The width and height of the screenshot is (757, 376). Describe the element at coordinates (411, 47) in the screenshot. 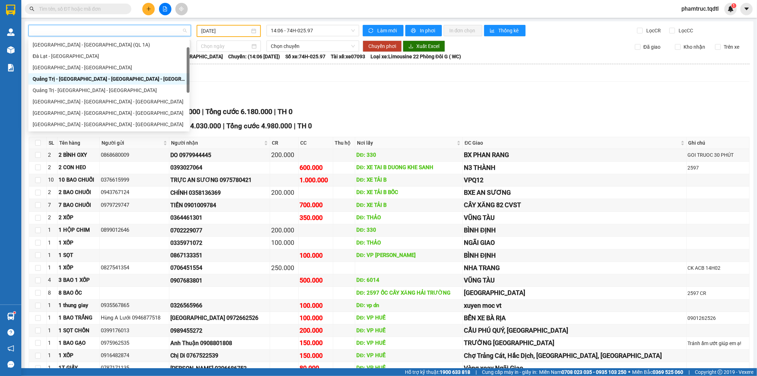

I see `span: download` at that location.